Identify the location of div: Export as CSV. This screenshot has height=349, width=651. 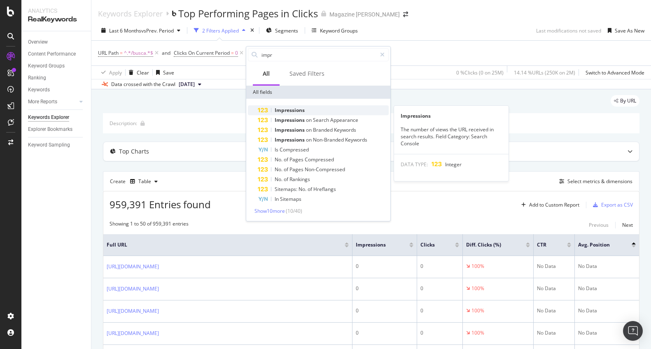
(617, 205).